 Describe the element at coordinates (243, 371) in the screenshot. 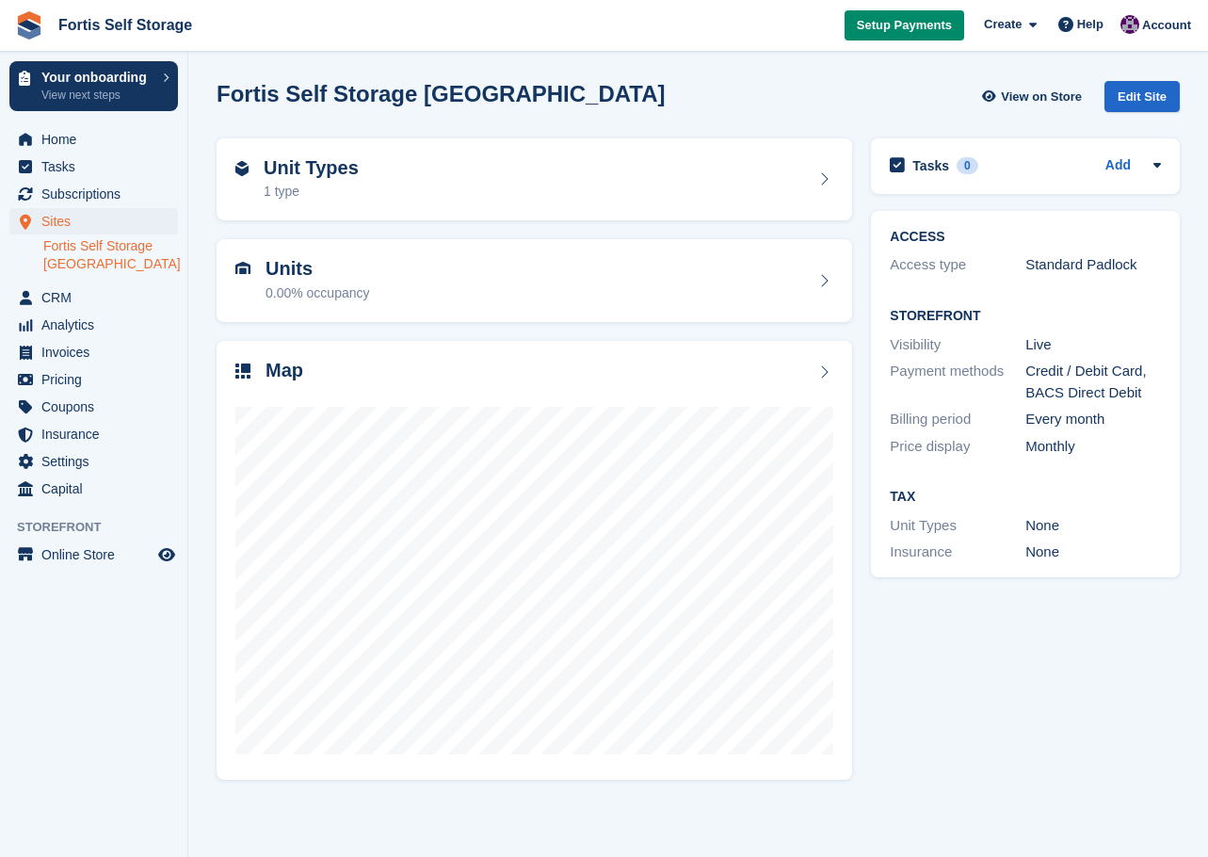

I see `img: map-icn-33ee37083ee616e46c38cad1a60f524a97daa1e2b2c8c0bc3eb3415660979fc1.svg` at that location.